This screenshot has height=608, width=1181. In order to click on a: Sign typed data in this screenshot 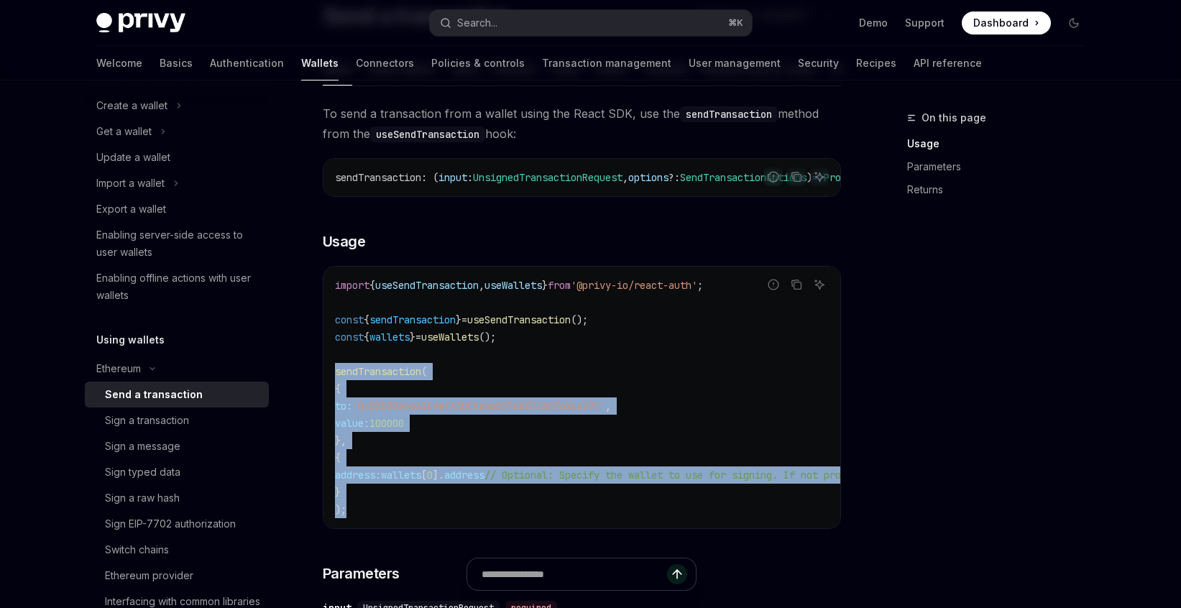, I will do `click(177, 472)`.